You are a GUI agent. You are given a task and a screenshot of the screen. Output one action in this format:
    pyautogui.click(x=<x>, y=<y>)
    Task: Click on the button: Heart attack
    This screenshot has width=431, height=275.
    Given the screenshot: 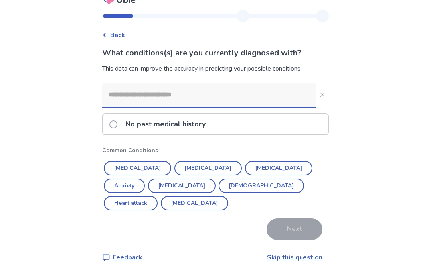 What is the action you would take?
    pyautogui.click(x=130, y=204)
    